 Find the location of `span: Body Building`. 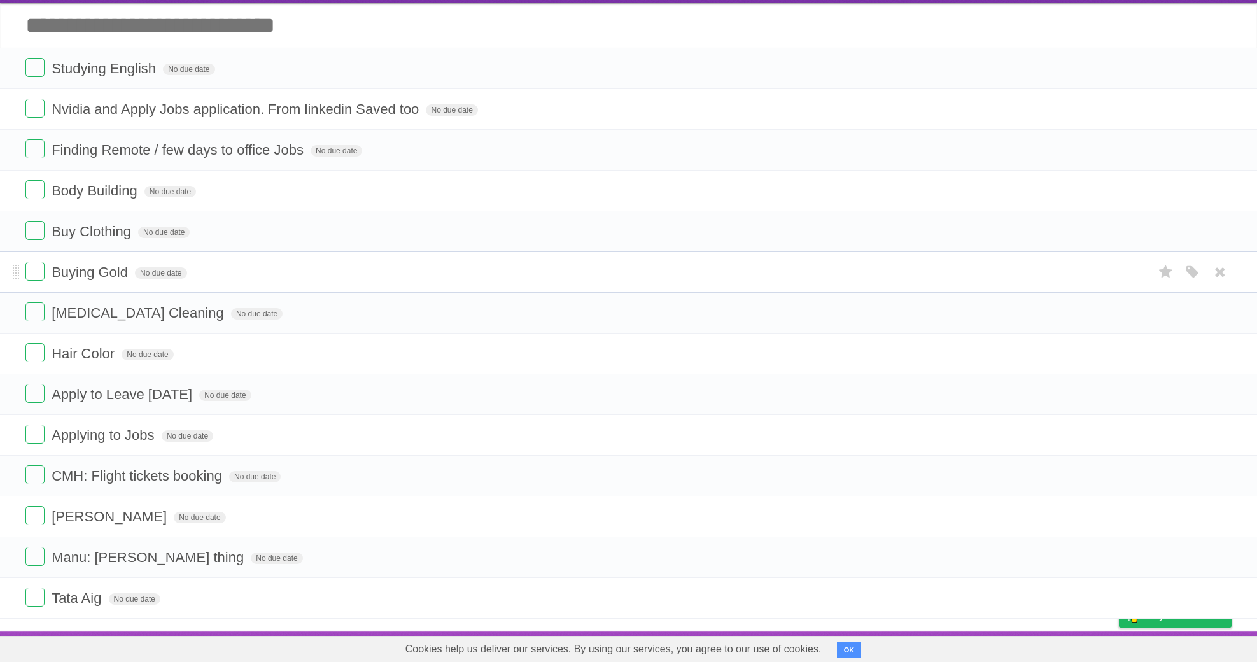

span: Body Building is located at coordinates (96, 190).